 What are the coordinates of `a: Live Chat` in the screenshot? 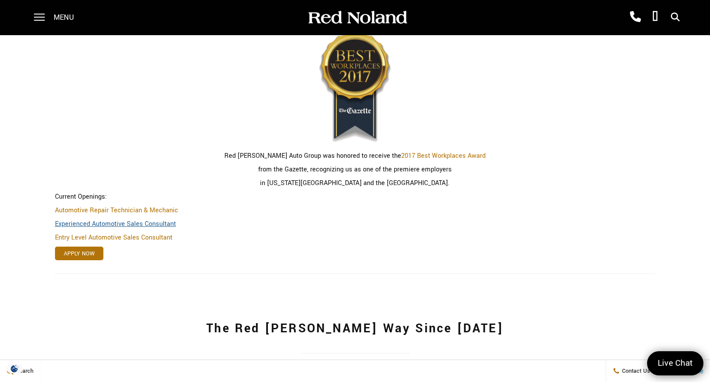 It's located at (676, 364).